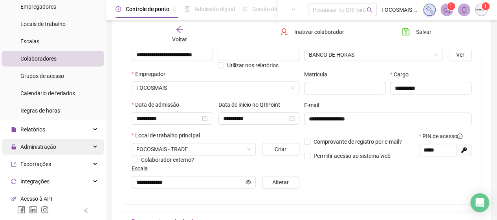 This screenshot has width=497, height=220. What do you see at coordinates (48, 93) in the screenshot?
I see `span: Calendário de feriados` at bounding box center [48, 93].